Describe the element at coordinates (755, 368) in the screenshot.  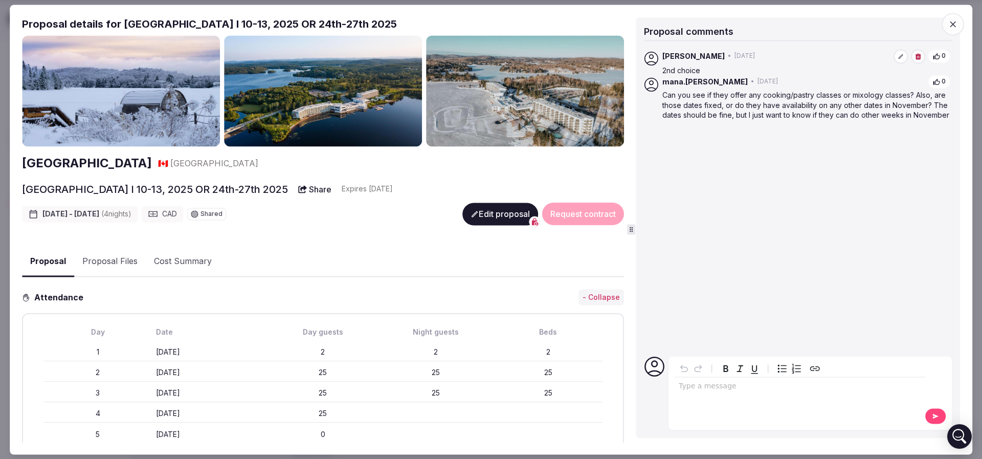
I see `button: Underline` at that location.